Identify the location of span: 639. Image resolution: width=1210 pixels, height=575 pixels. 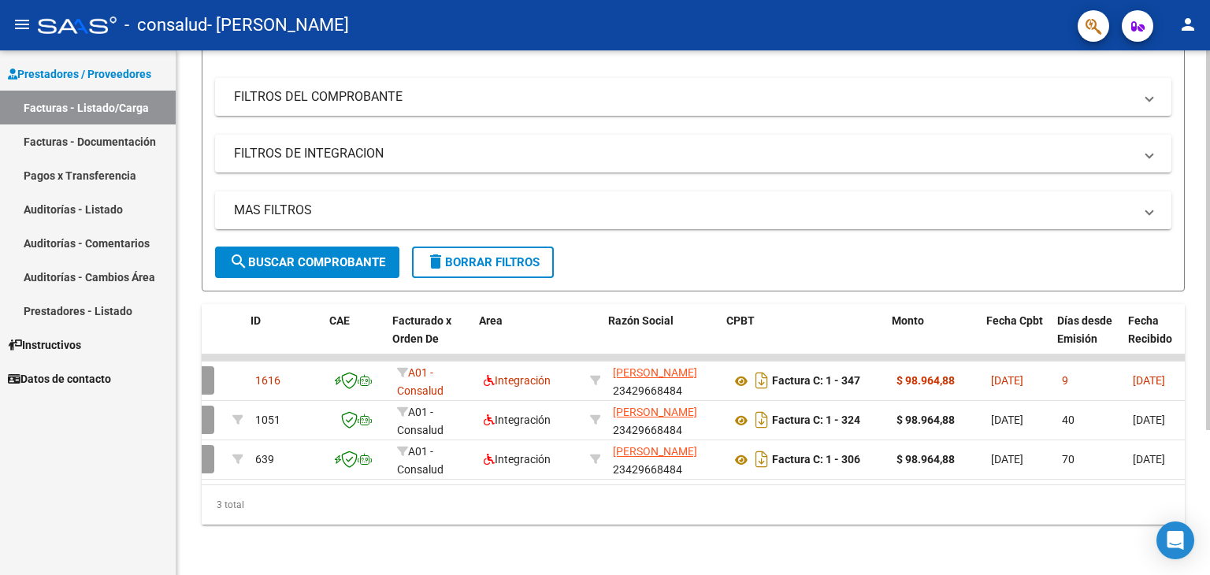
(265, 459).